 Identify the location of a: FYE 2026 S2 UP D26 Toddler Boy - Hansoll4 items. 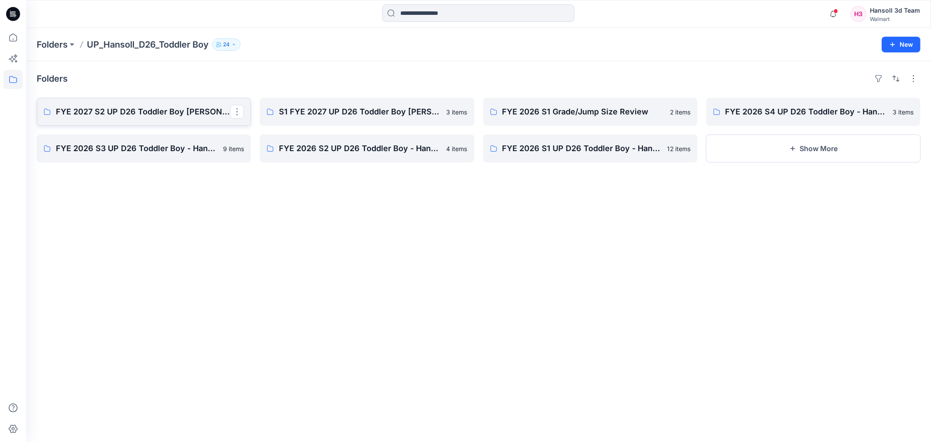
(367, 148).